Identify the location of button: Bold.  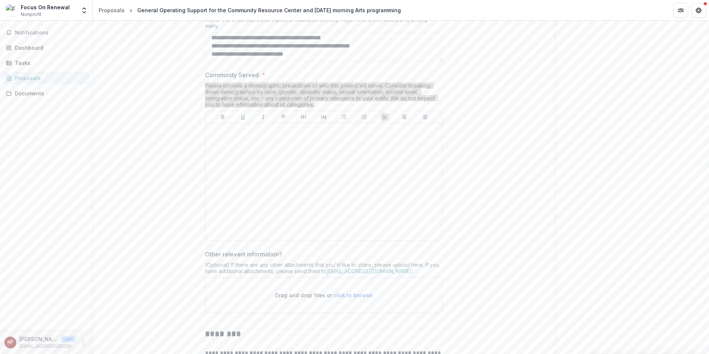
(223, 117).